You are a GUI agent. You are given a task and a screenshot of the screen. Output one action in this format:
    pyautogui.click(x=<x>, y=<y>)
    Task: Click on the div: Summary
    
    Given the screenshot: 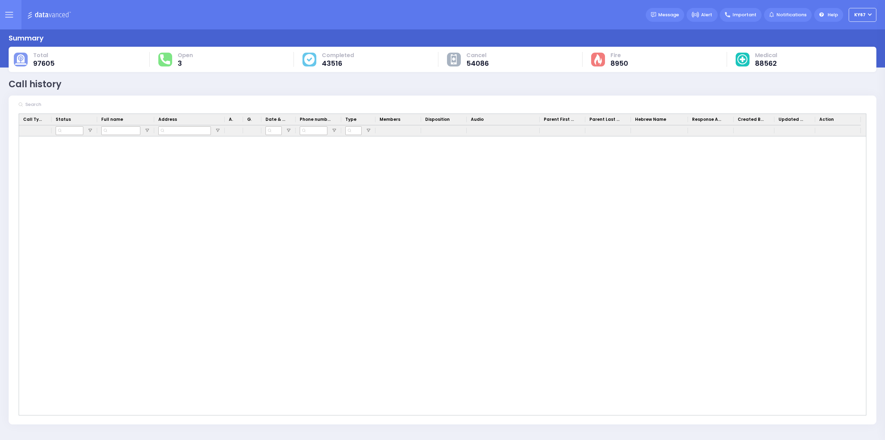 What is the action you would take?
    pyautogui.click(x=26, y=38)
    